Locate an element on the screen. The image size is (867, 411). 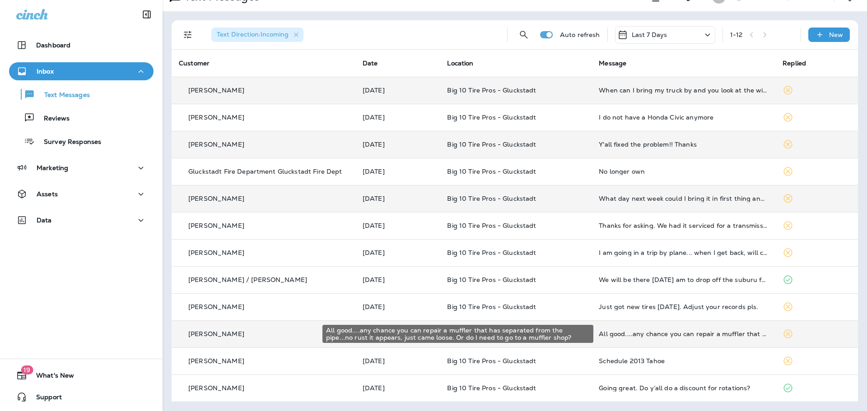
button: Data is located at coordinates (81, 220).